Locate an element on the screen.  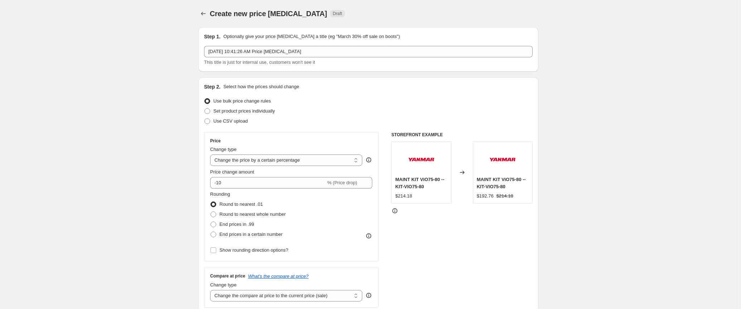
div: $214.18 is located at coordinates (403, 196).